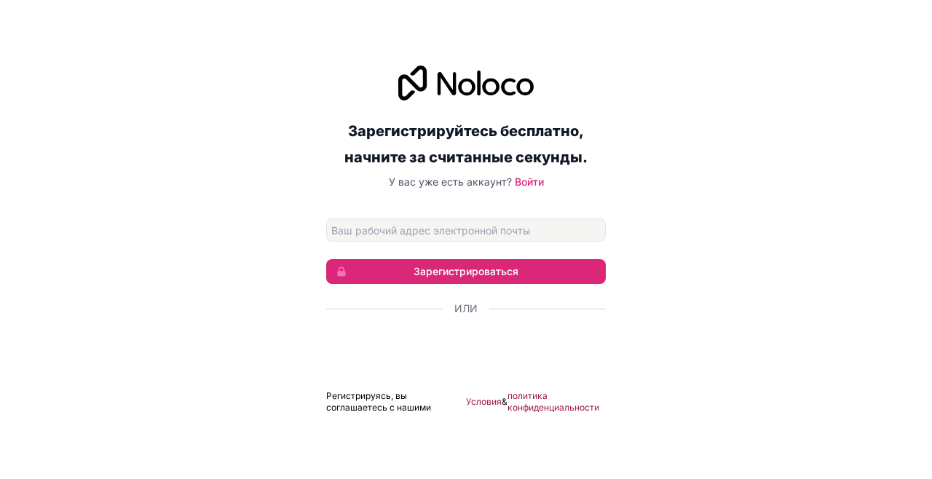 Image resolution: width=932 pixels, height=479 pixels. What do you see at coordinates (466, 308) in the screenshot?
I see `font: Или` at bounding box center [466, 308].